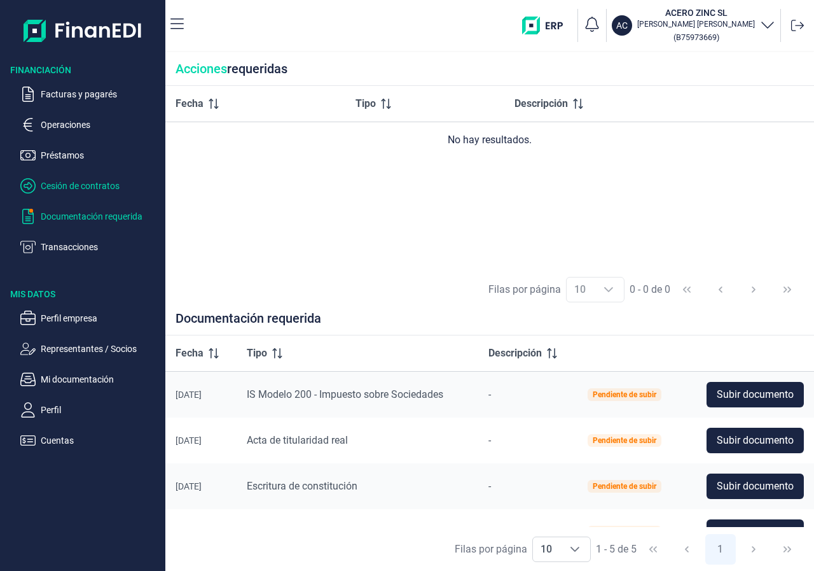  What do you see at coordinates (101, 318) in the screenshot?
I see `p: Perfil empresa` at bounding box center [101, 318].